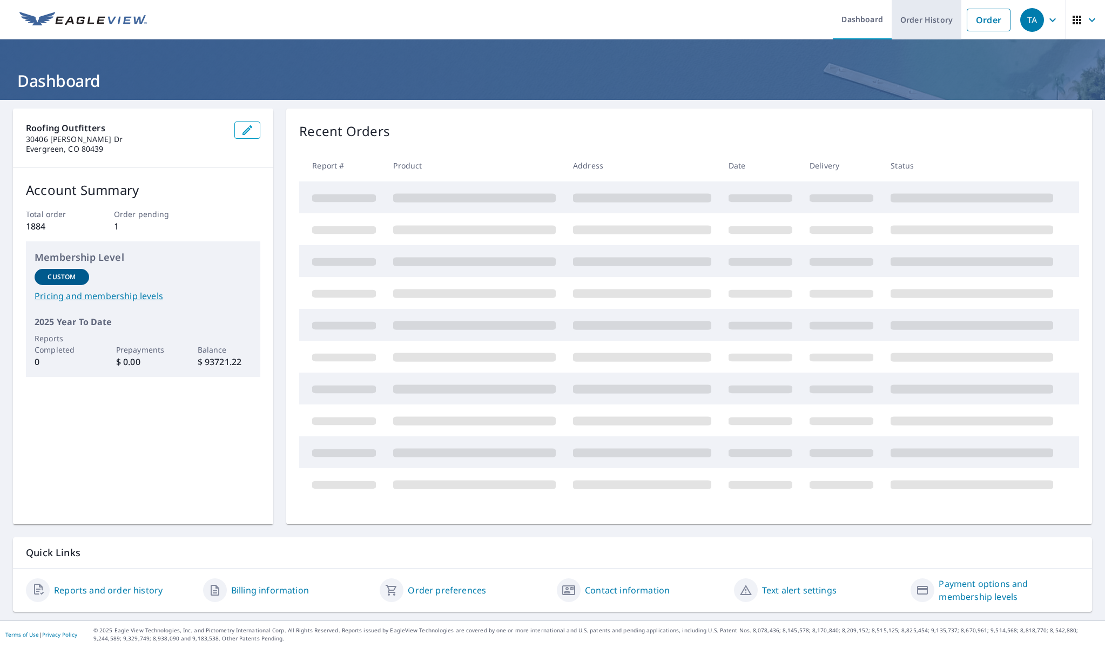 The height and width of the screenshot is (648, 1105). I want to click on div: TA, so click(1032, 20).